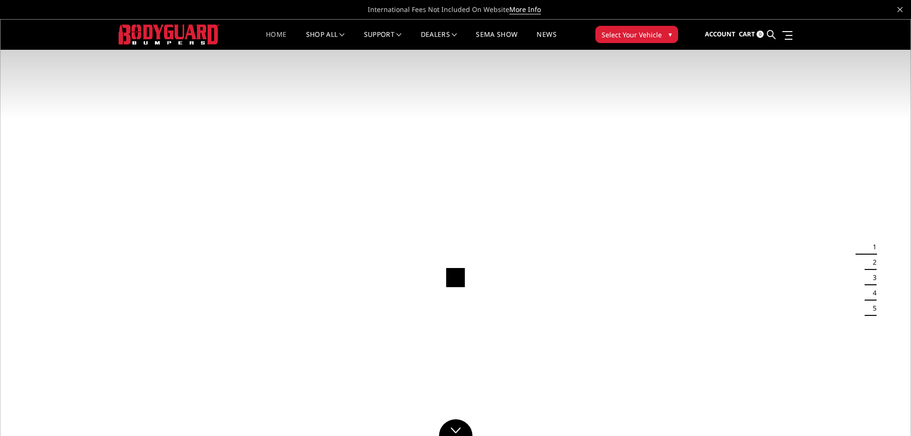 The height and width of the screenshot is (436, 911). Describe the element at coordinates (439, 40) in the screenshot. I see `a: Dealers` at that location.